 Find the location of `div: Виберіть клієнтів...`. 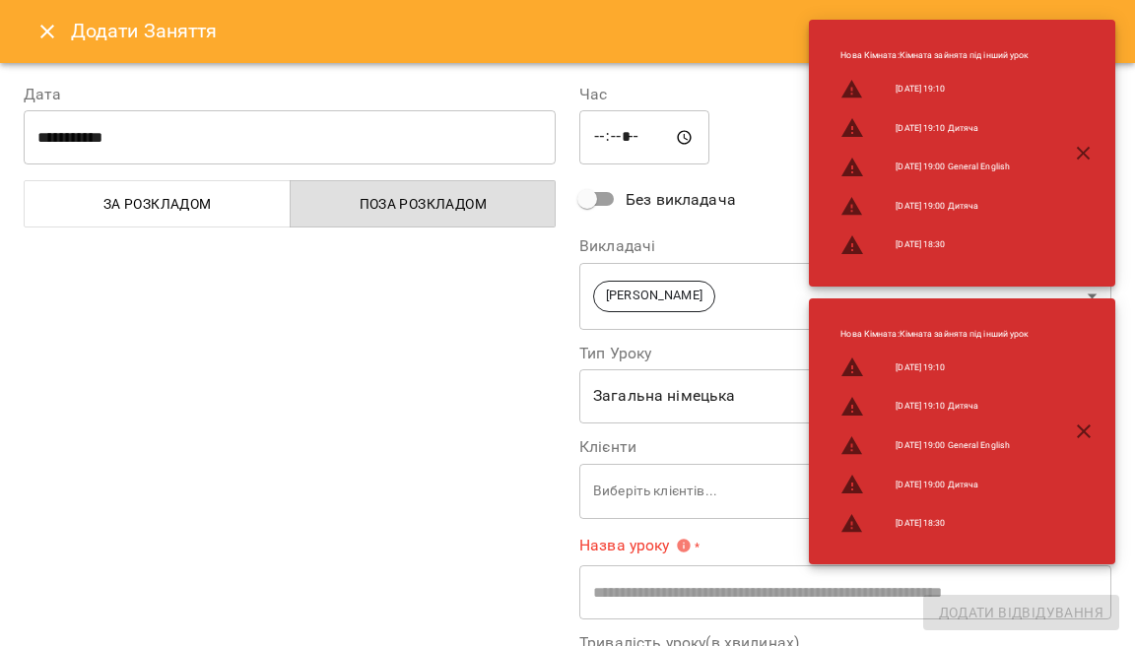

div: Виберіть клієнтів... is located at coordinates (845, 491).